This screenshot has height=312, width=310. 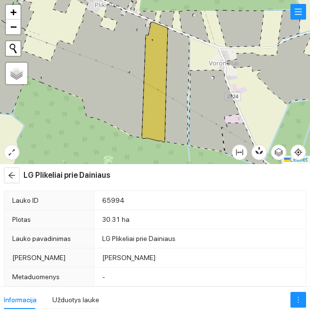 I want to click on span: Metaduomenys, so click(x=36, y=276).